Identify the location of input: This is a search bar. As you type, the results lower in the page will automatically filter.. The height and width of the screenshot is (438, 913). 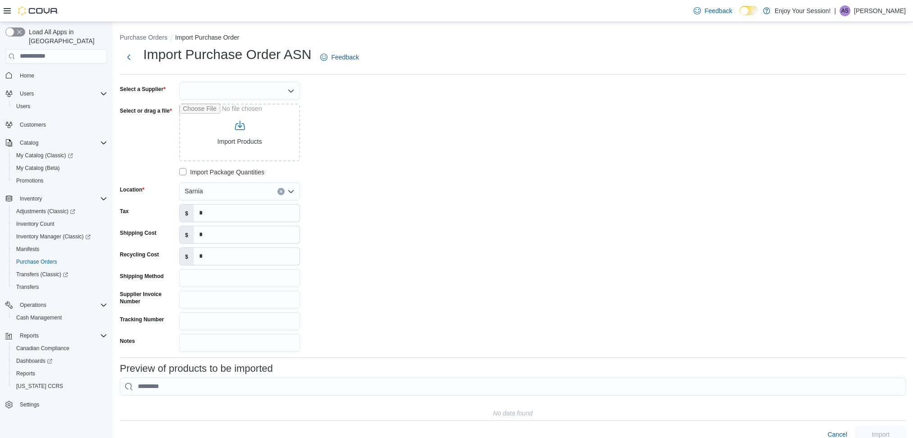
(513, 387).